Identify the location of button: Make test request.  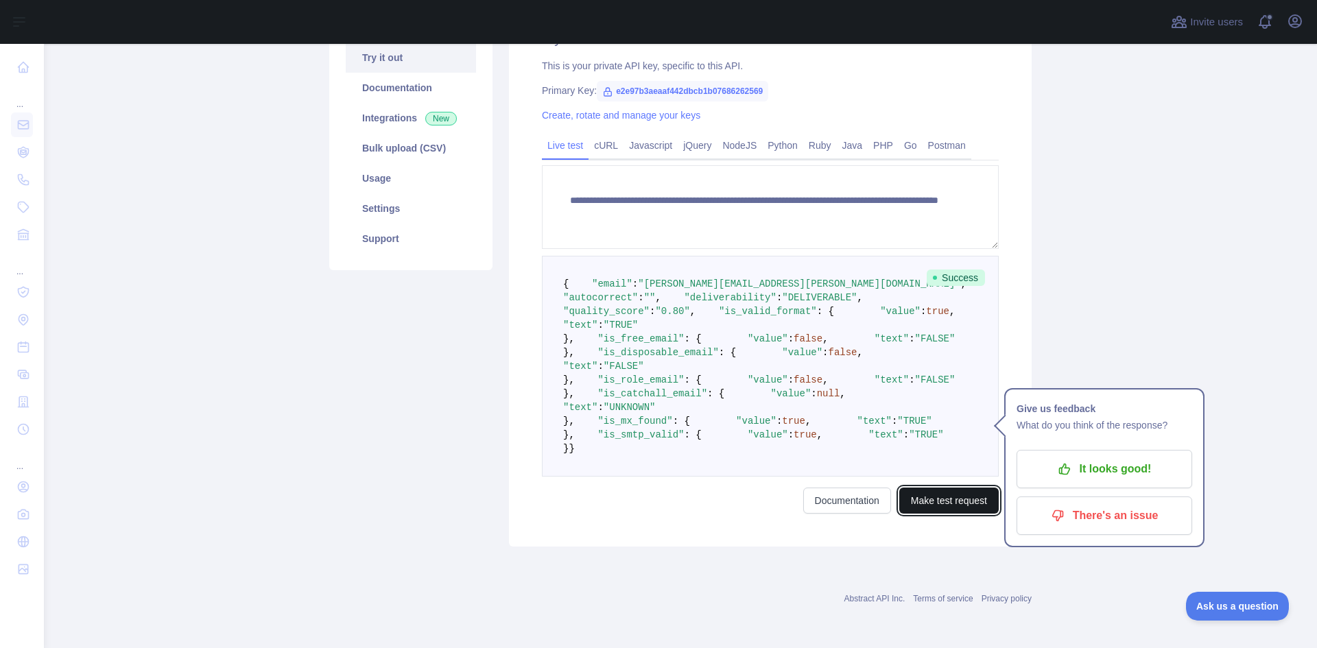
(949, 501).